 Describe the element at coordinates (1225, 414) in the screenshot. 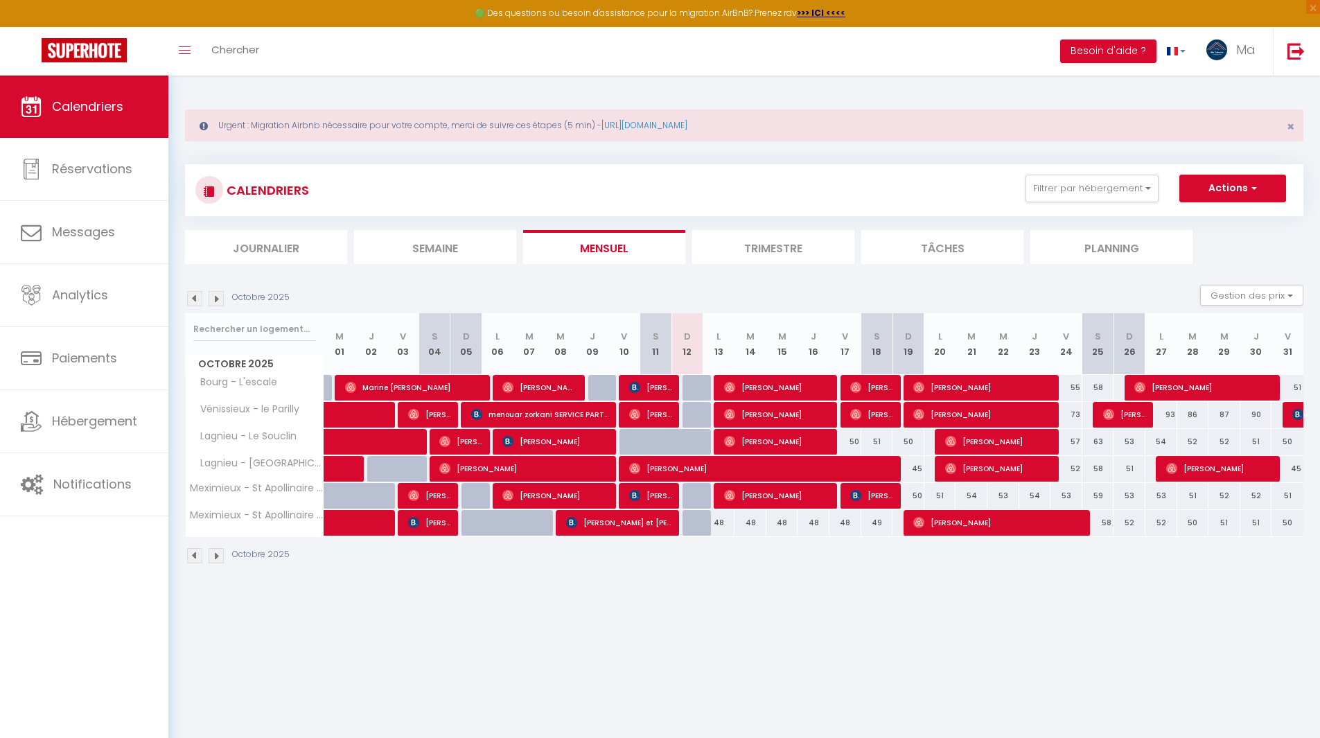

I see `div: 87` at that location.